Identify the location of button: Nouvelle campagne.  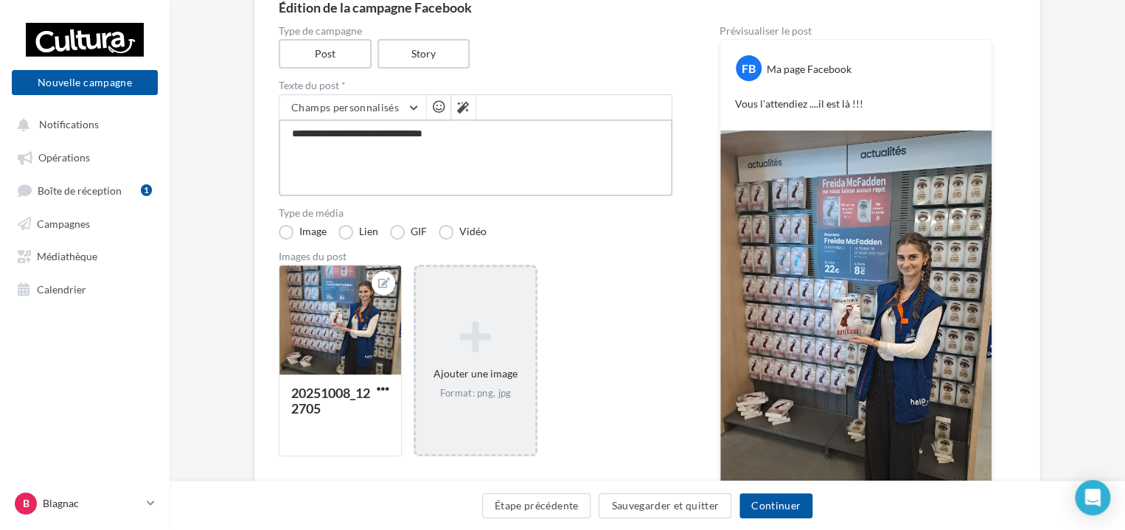
(85, 83).